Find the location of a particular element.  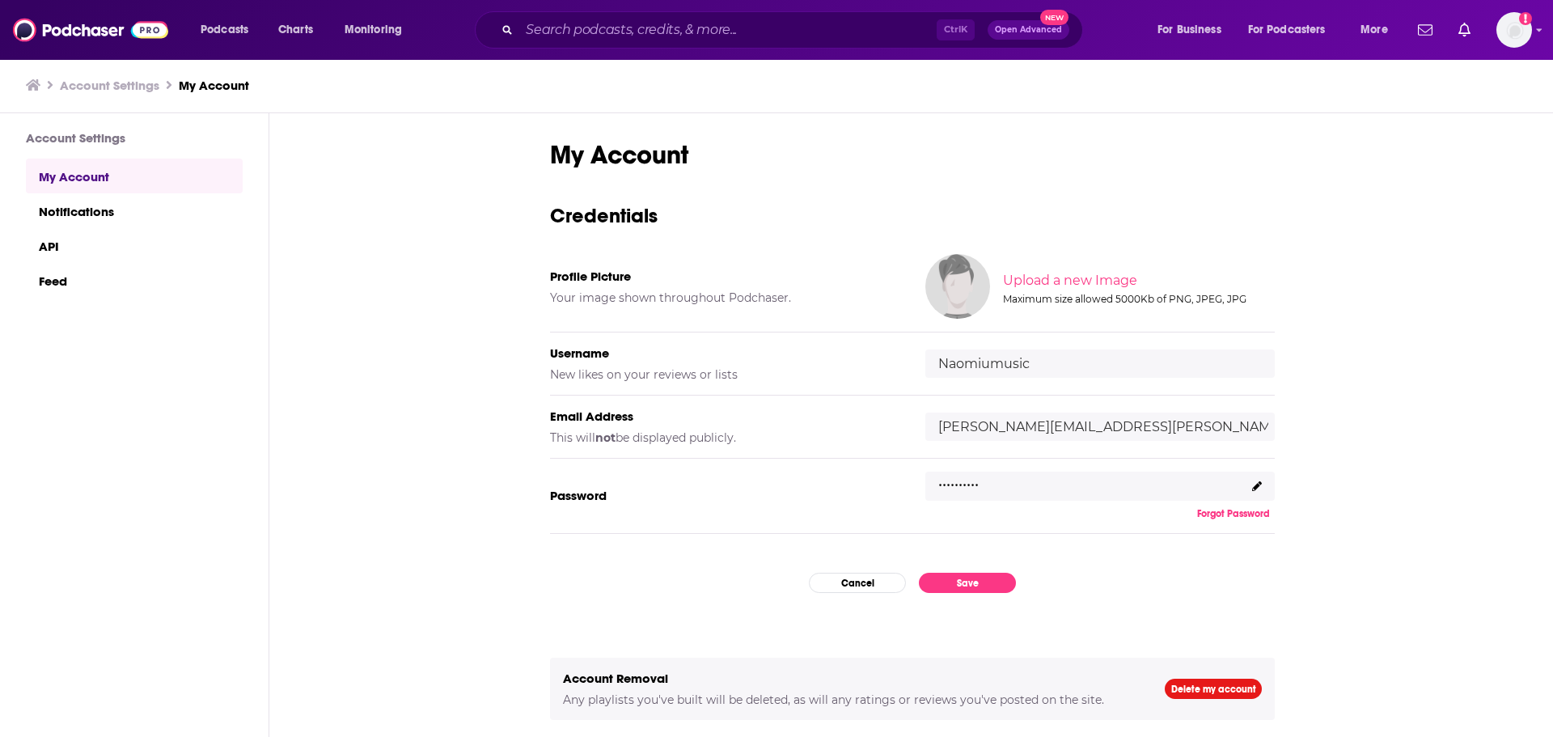

span: Charts is located at coordinates (295, 30).